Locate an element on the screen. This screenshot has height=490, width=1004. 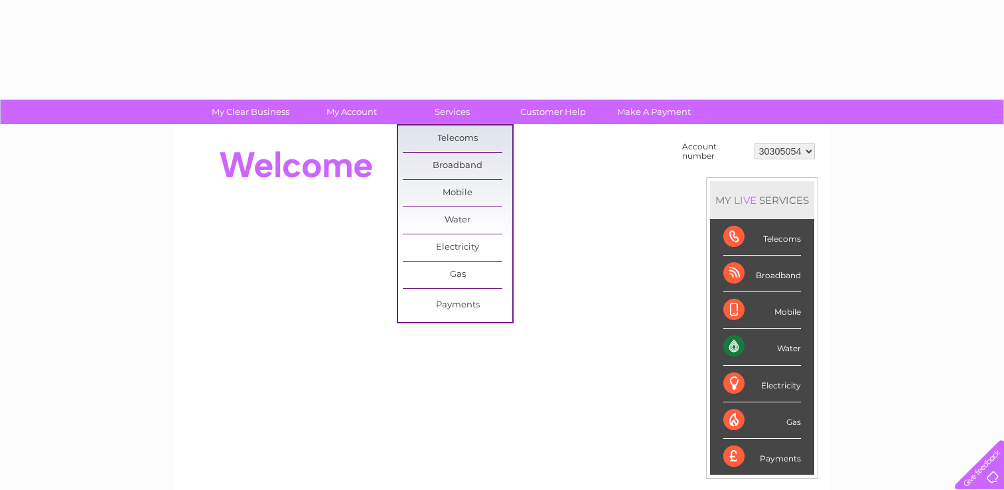
div: Gas is located at coordinates (762, 420).